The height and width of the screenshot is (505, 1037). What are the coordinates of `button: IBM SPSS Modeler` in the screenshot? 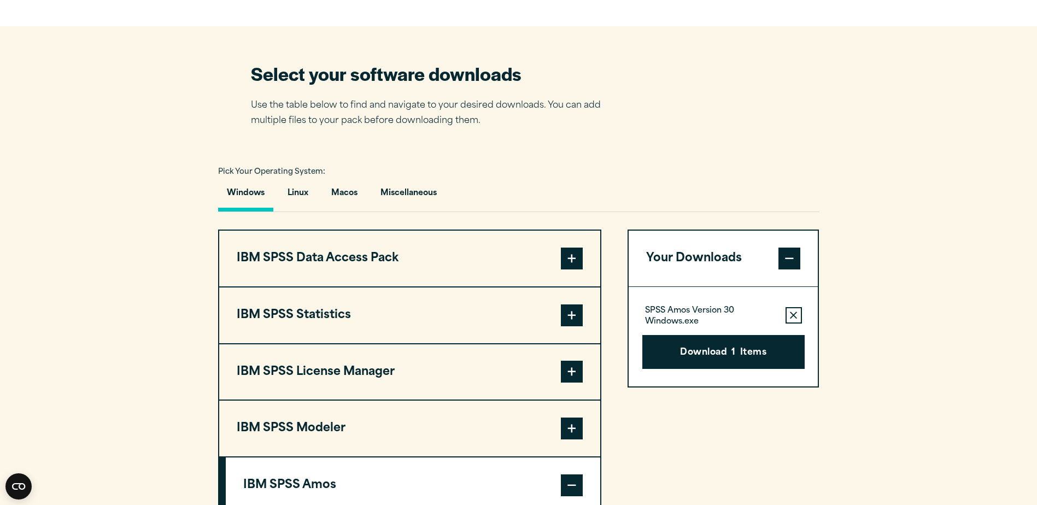 It's located at (410, 429).